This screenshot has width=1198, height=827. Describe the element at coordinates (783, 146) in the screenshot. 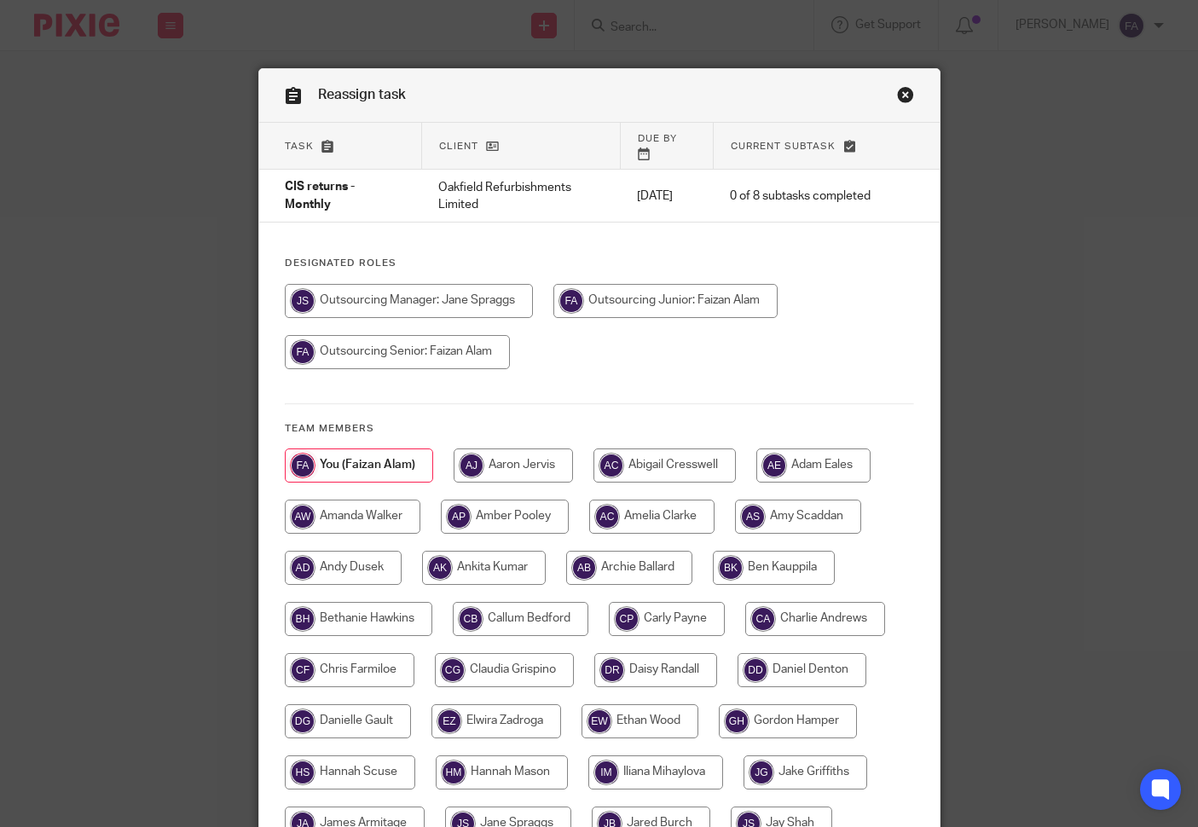

I see `span: Current subtask` at that location.